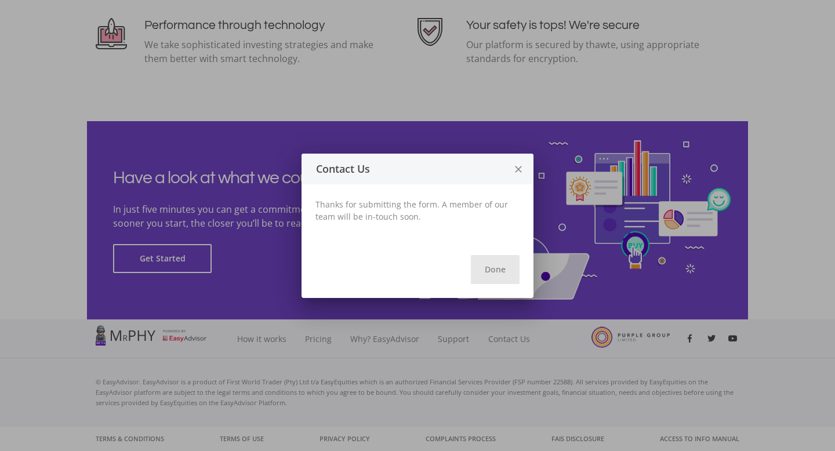 The width and height of the screenshot is (835, 451). What do you see at coordinates (518, 169) in the screenshot?
I see `button: close` at bounding box center [518, 169].